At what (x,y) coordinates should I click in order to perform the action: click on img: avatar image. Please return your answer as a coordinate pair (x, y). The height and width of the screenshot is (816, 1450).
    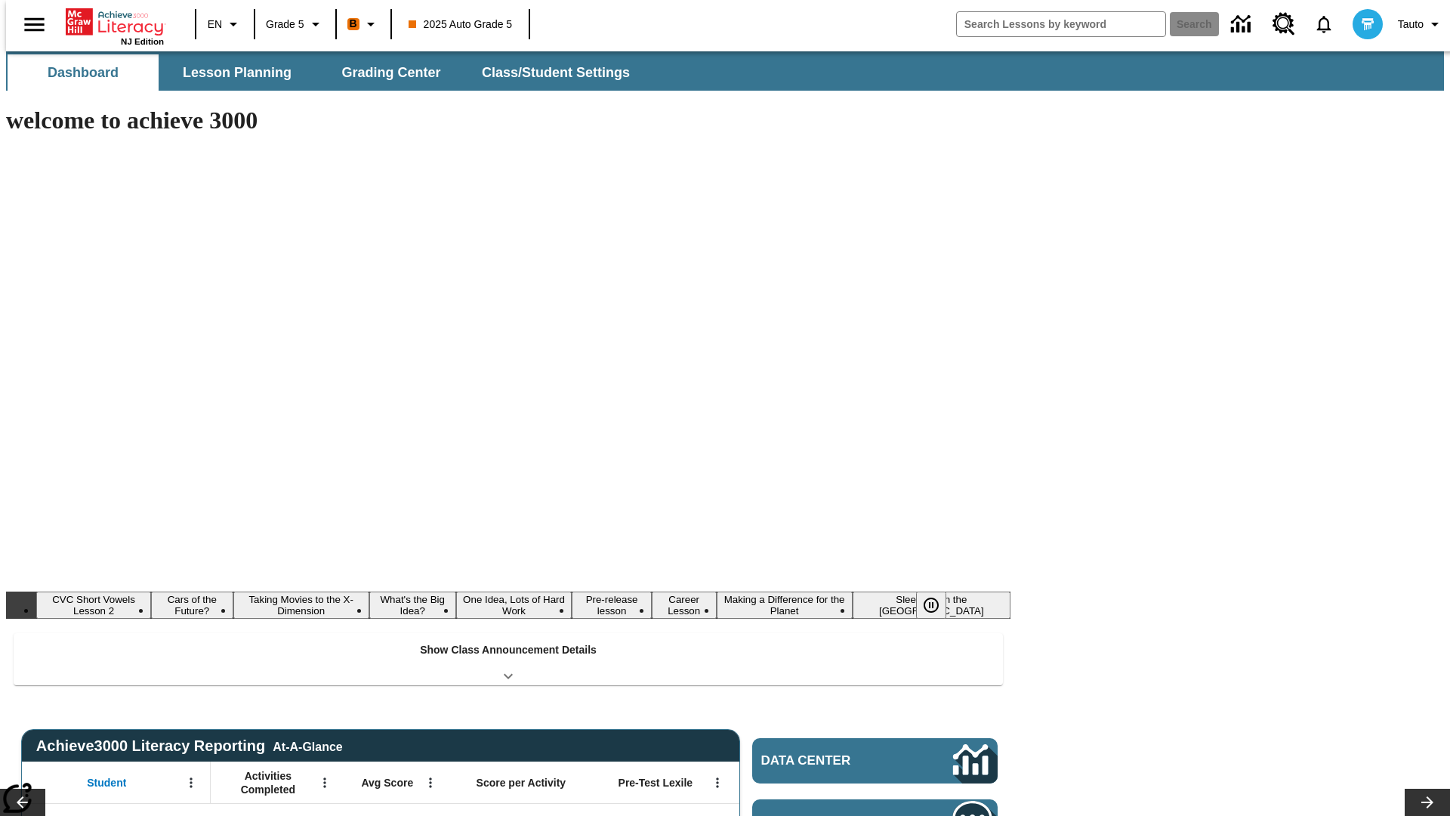
    Looking at the image, I should click on (1367, 24).